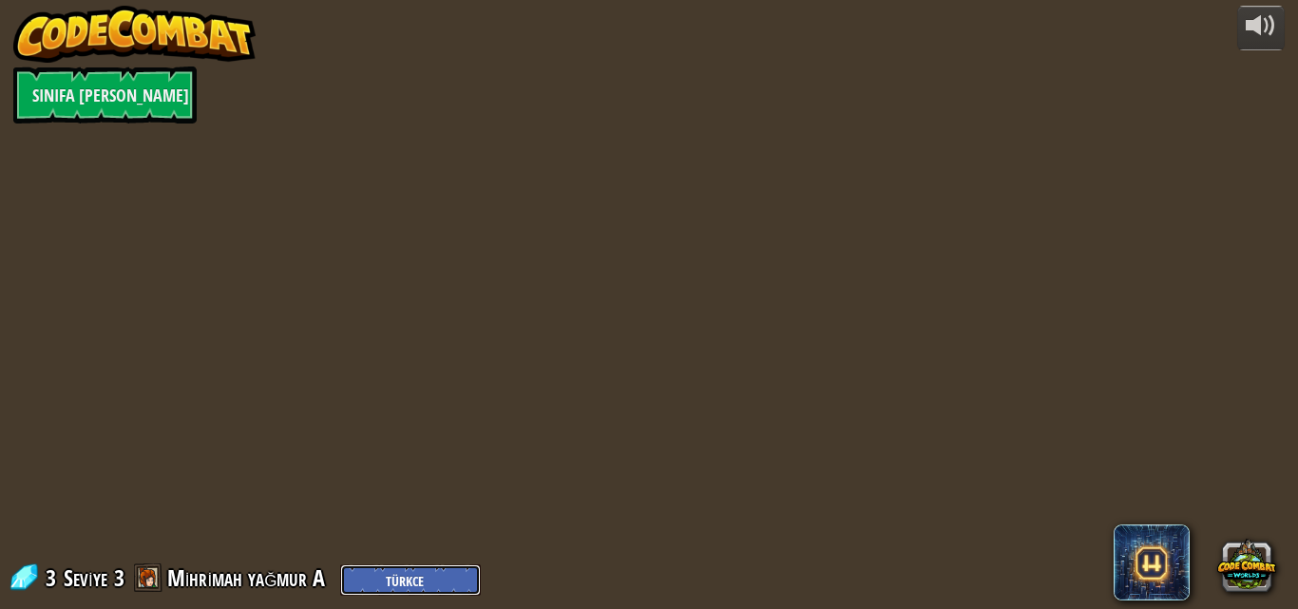  Describe the element at coordinates (135, 34) in the screenshot. I see `img: CodeCombat - Learn how to code by playing a game` at that location.